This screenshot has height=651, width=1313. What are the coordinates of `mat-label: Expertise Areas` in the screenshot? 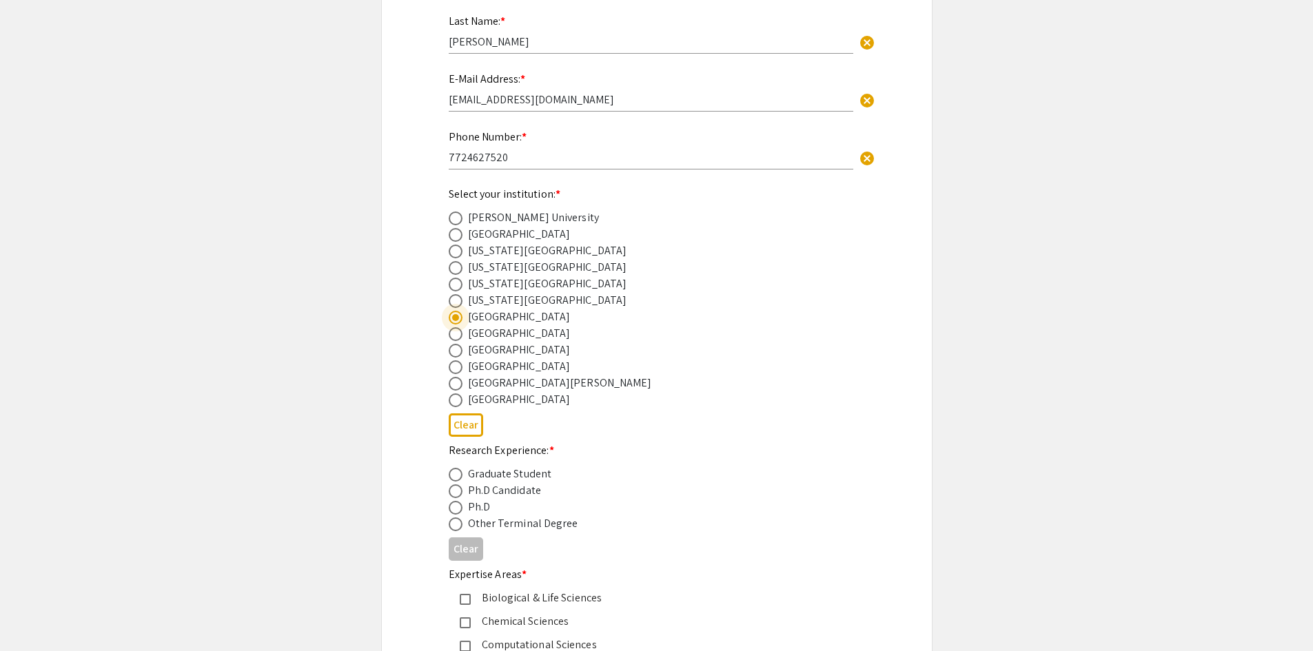 It's located at (488, 574).